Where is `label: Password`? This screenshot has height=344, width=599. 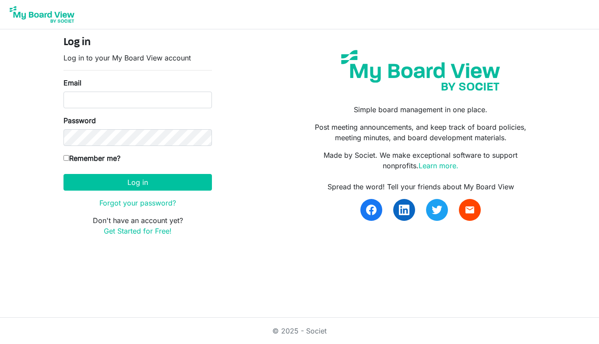 label: Password is located at coordinates (80, 120).